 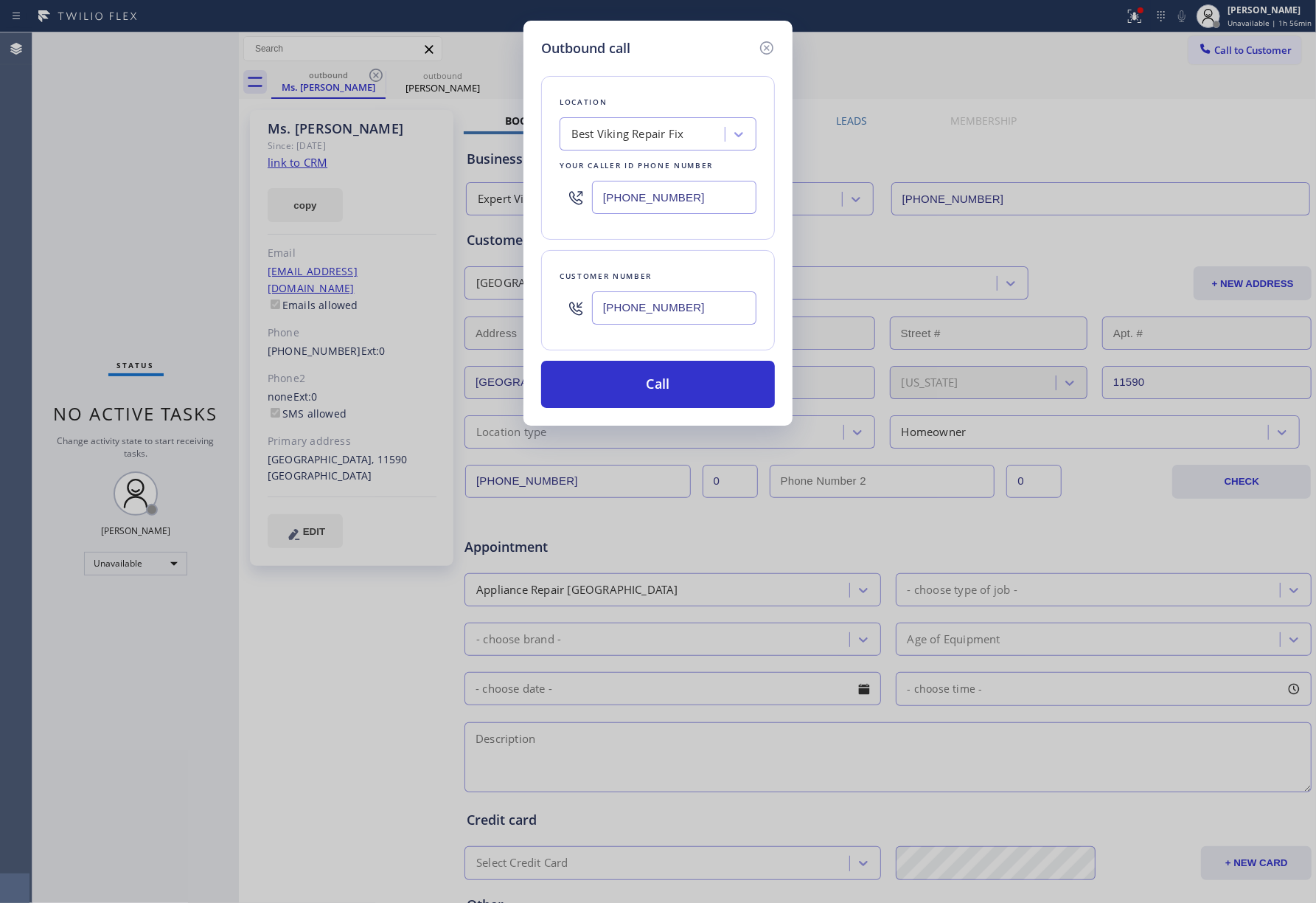 What do you see at coordinates (585, 48) in the screenshot?
I see `h5: Outbound call` at bounding box center [585, 48].